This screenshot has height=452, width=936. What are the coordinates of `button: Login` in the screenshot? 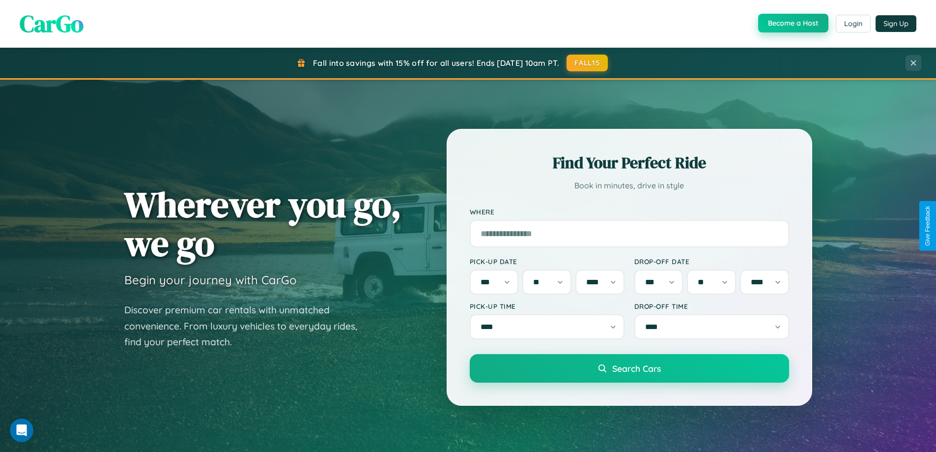 It's located at (853, 24).